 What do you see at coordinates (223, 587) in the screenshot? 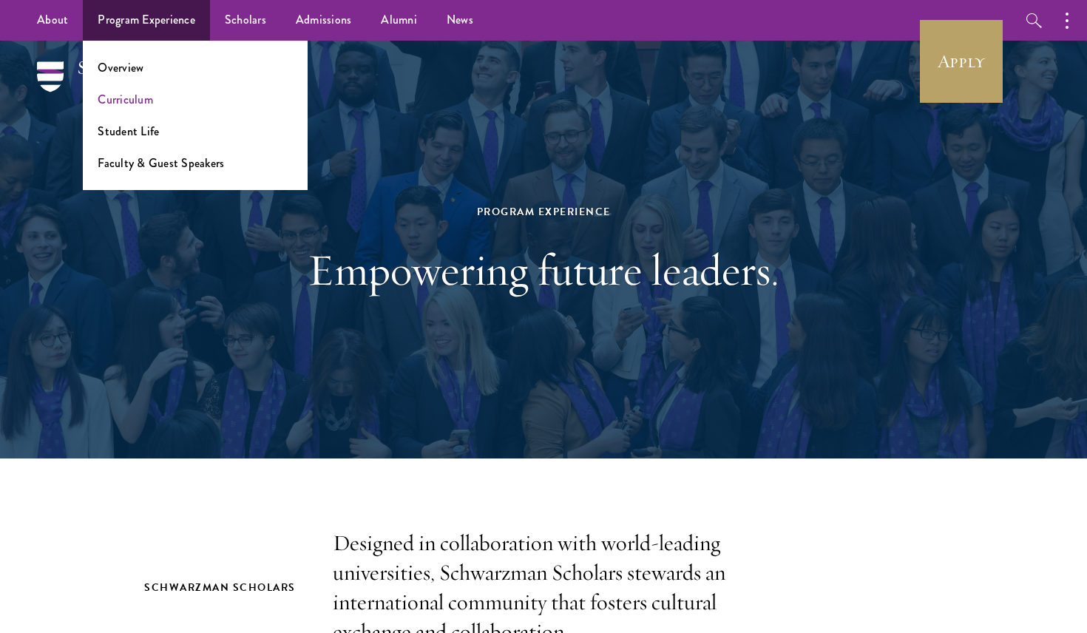
I see `h2: Schwarzman Scholars` at bounding box center [223, 587].